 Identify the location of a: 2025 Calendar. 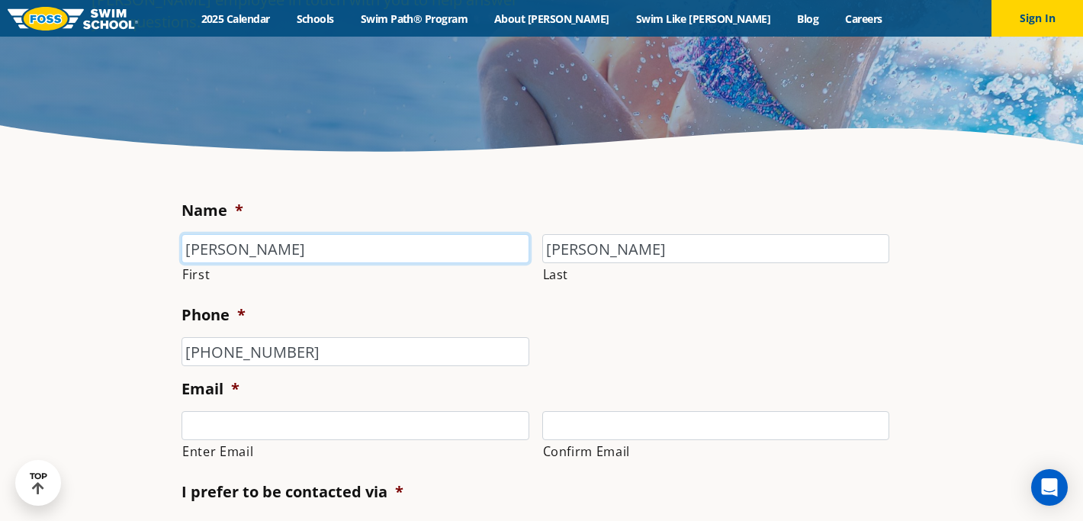
(235, 18).